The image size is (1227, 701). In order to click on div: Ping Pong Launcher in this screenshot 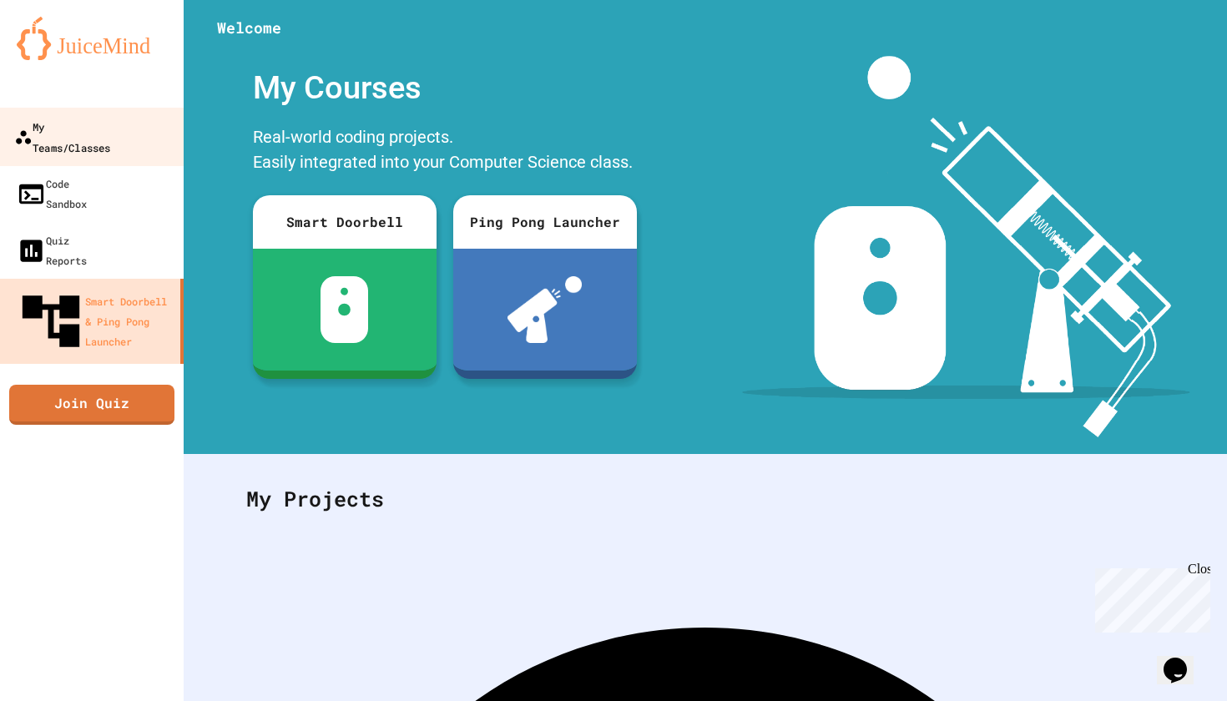, I will do `click(545, 222)`.